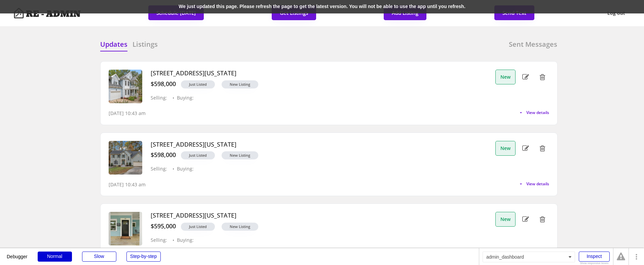  I want to click on h6: Updates, so click(114, 44).